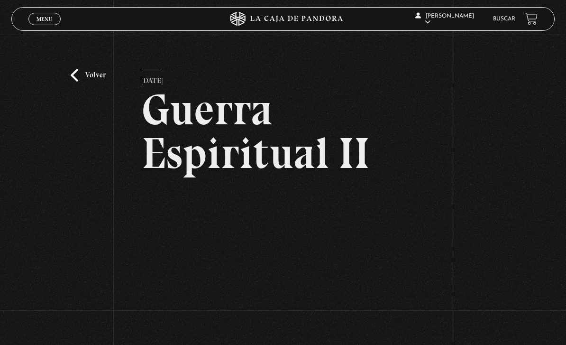  I want to click on span: Cerrar, so click(44, 27).